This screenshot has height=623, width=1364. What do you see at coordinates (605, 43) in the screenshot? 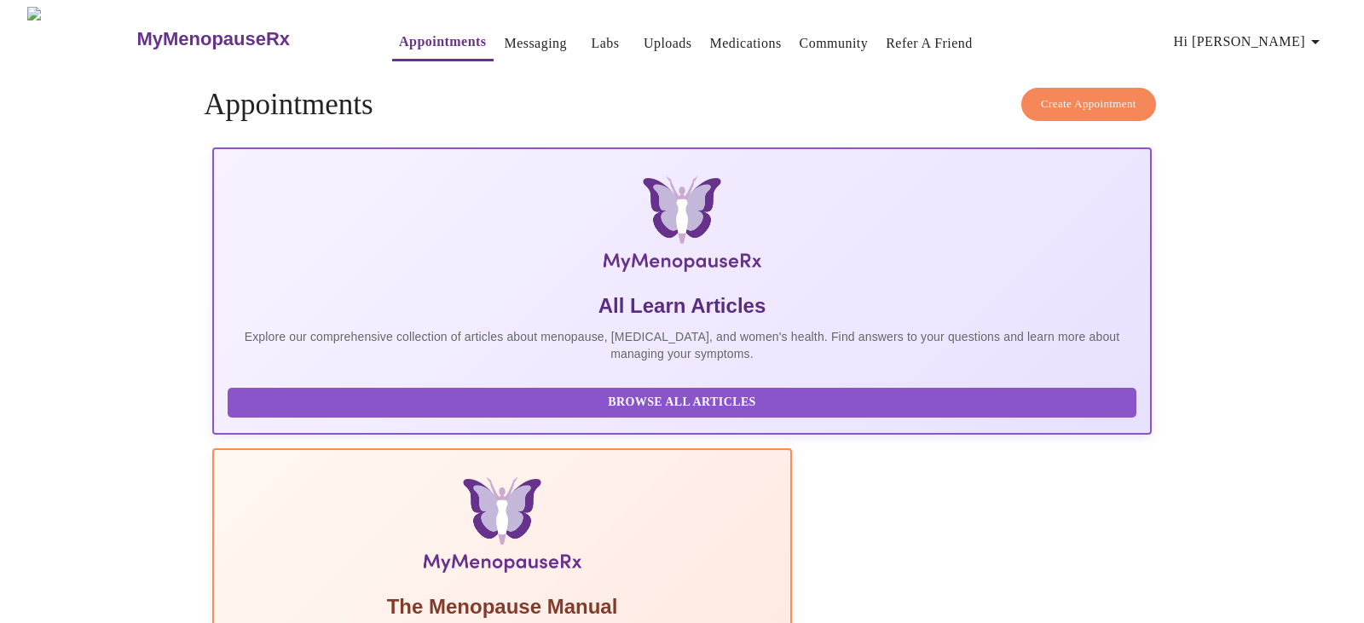
I see `button: Labs` at bounding box center [605, 43].